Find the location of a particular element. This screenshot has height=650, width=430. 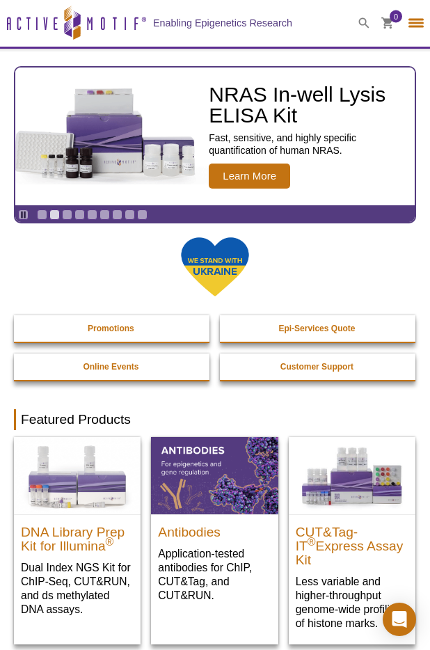

a: CUT&Tag-IT® Express Assay Kit CUT&Tag-IT®Express Assay Kit Less variable and higher-throughput ge... is located at coordinates (352, 540).